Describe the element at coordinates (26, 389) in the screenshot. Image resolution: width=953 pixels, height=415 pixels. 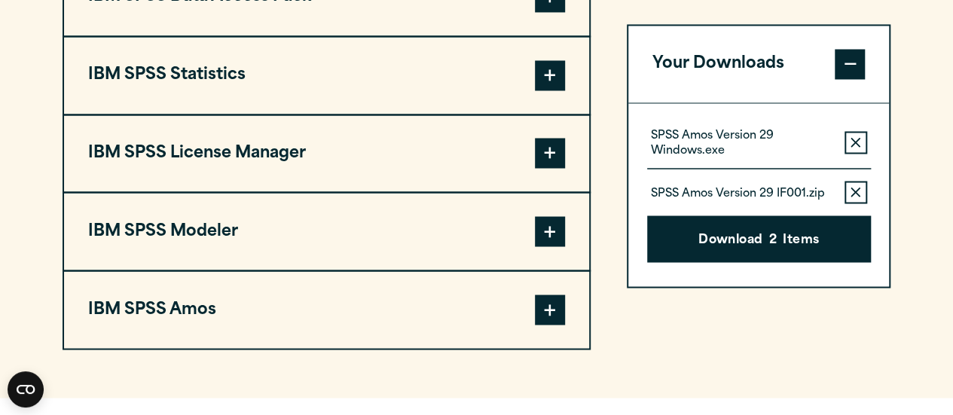
I see `button: Open CMP widget` at that location.